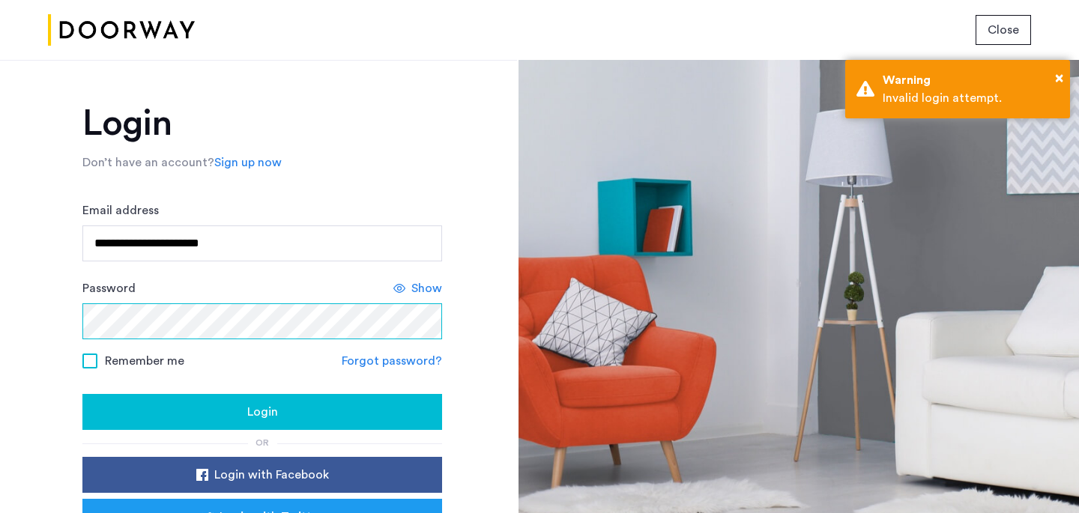 This screenshot has height=513, width=1079. I want to click on span: Remember me, so click(145, 361).